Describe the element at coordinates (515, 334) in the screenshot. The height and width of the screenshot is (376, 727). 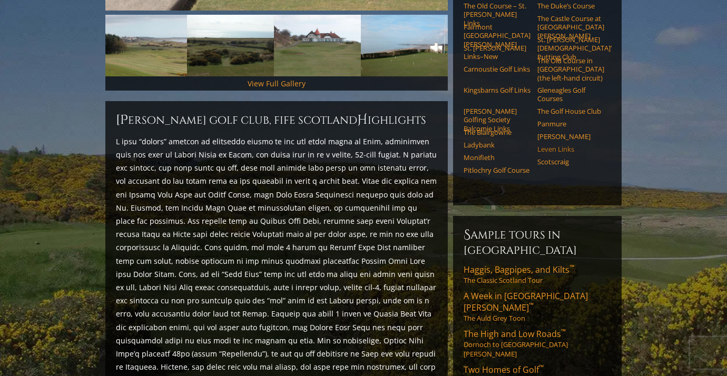
I see `span: The High and Low Roads` at that location.